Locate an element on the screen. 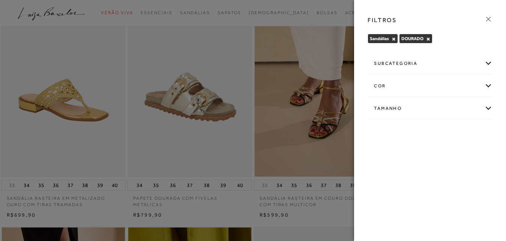  span: DOURADO is located at coordinates (412, 39).